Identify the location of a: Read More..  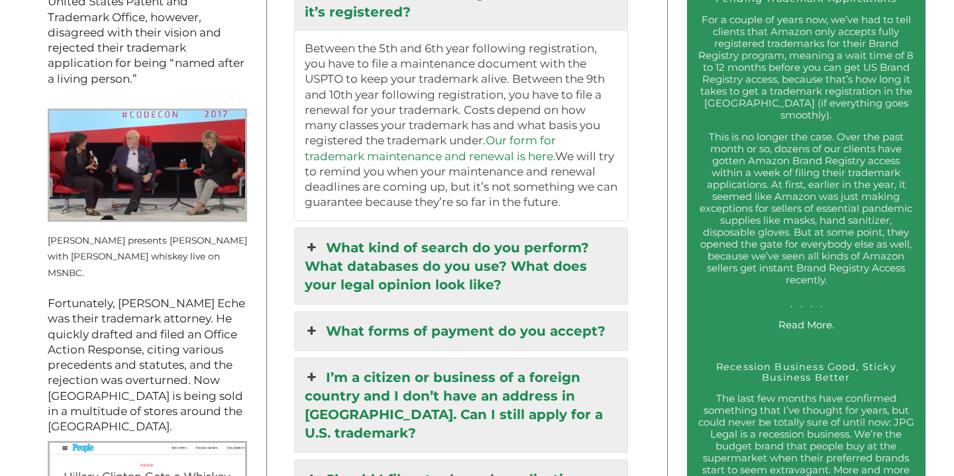
(806, 325).